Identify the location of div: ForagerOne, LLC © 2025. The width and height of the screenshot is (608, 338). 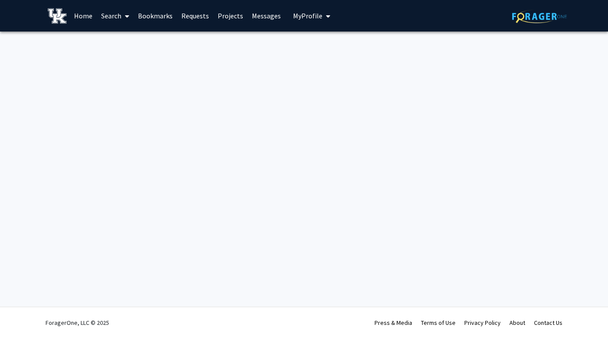
(77, 323).